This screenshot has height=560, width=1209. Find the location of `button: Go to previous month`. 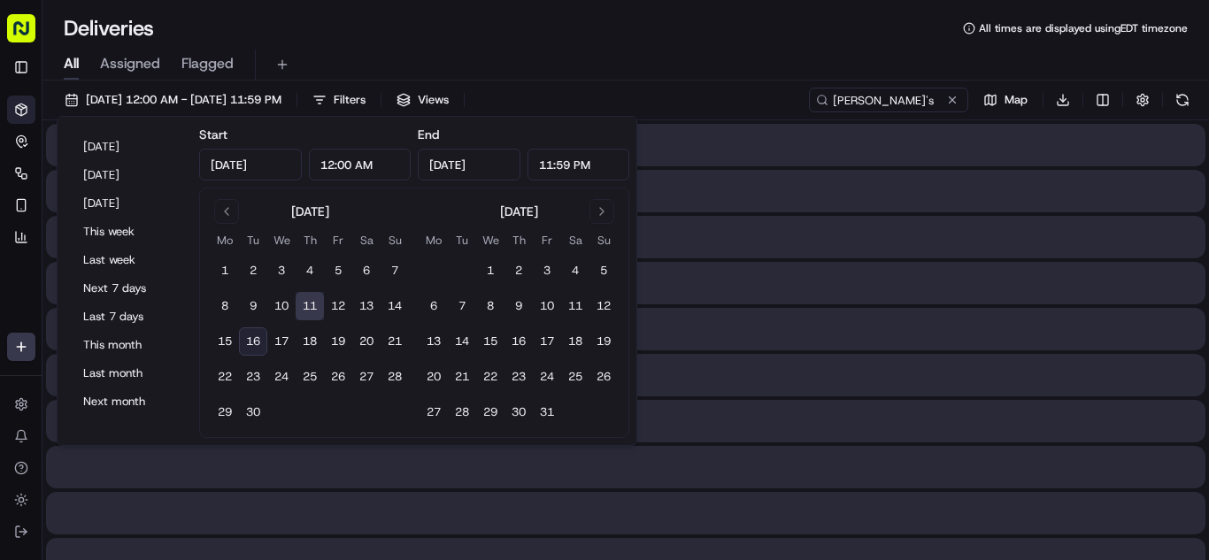

button: Go to previous month is located at coordinates (227, 212).